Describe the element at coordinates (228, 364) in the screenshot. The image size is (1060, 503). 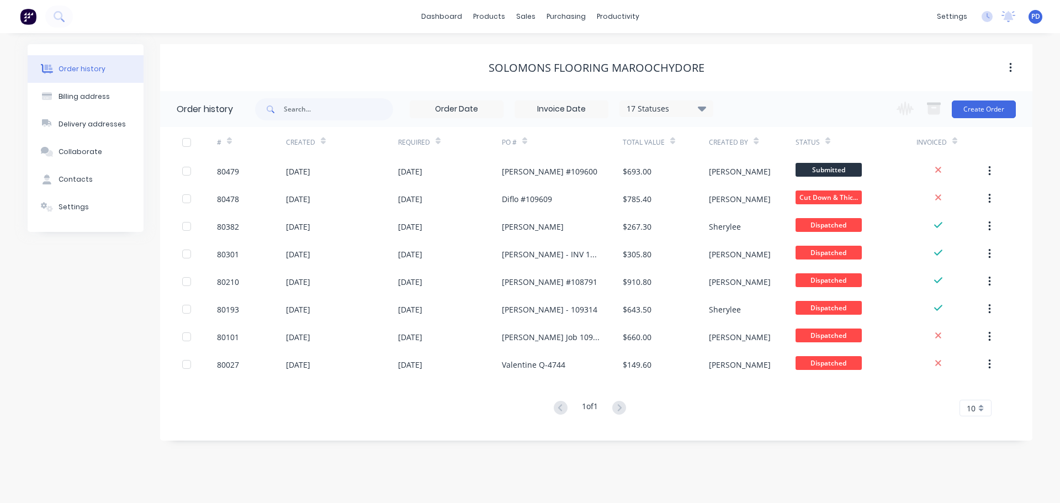
I see `div: 80027` at that location.